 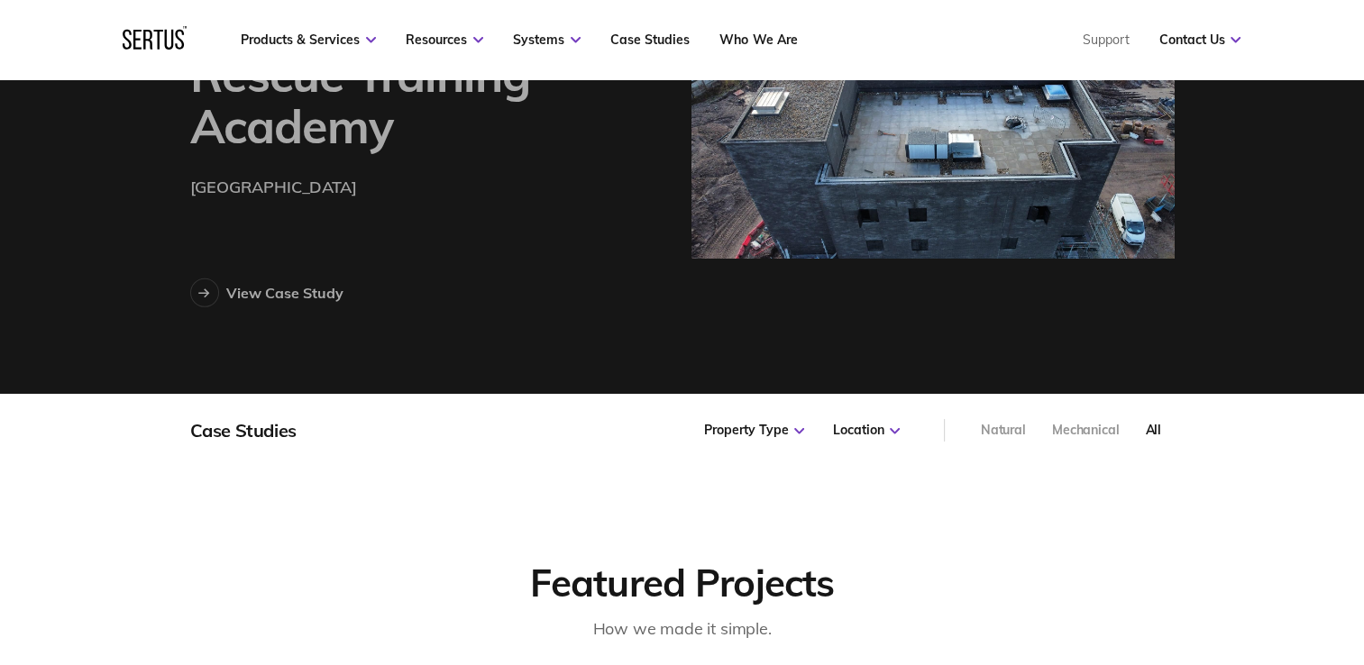 What do you see at coordinates (267, 293) in the screenshot?
I see `a: View Case Study` at bounding box center [267, 293].